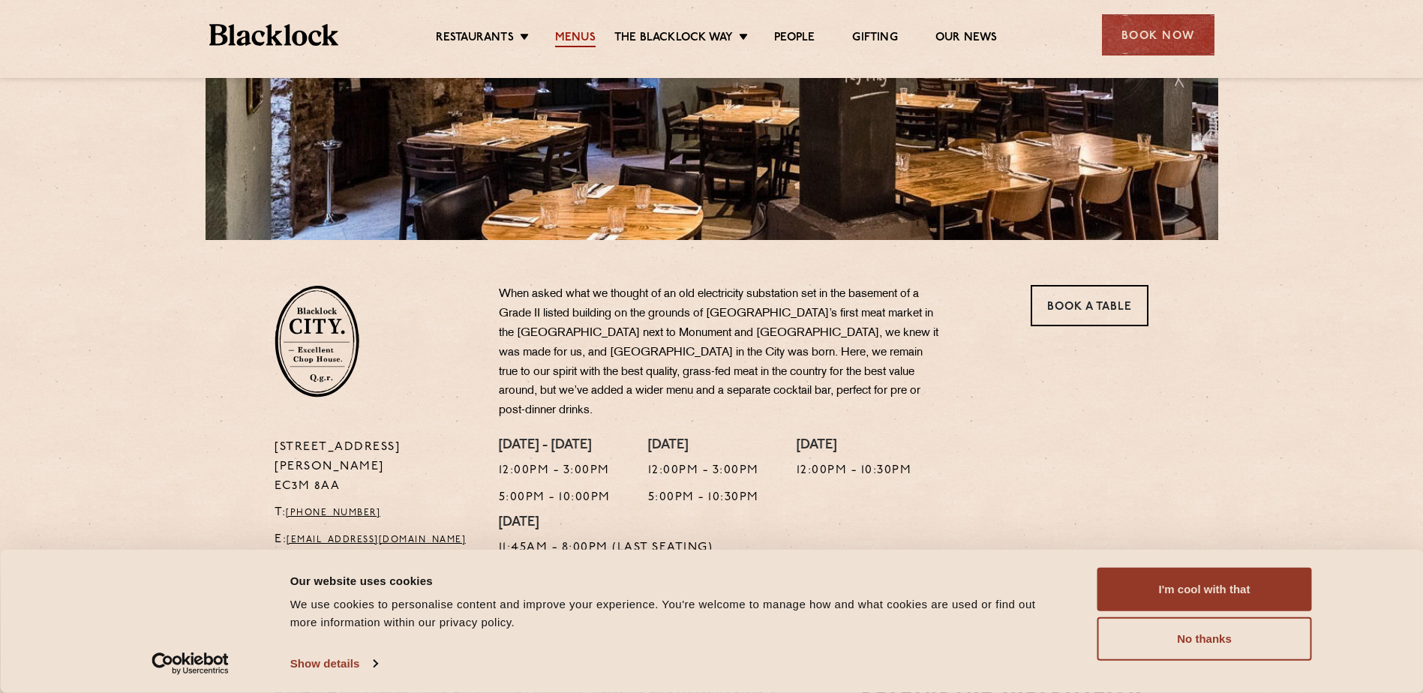 This screenshot has width=1423, height=693. Describe the element at coordinates (375, 540) in the screenshot. I see `p: E:` at that location.